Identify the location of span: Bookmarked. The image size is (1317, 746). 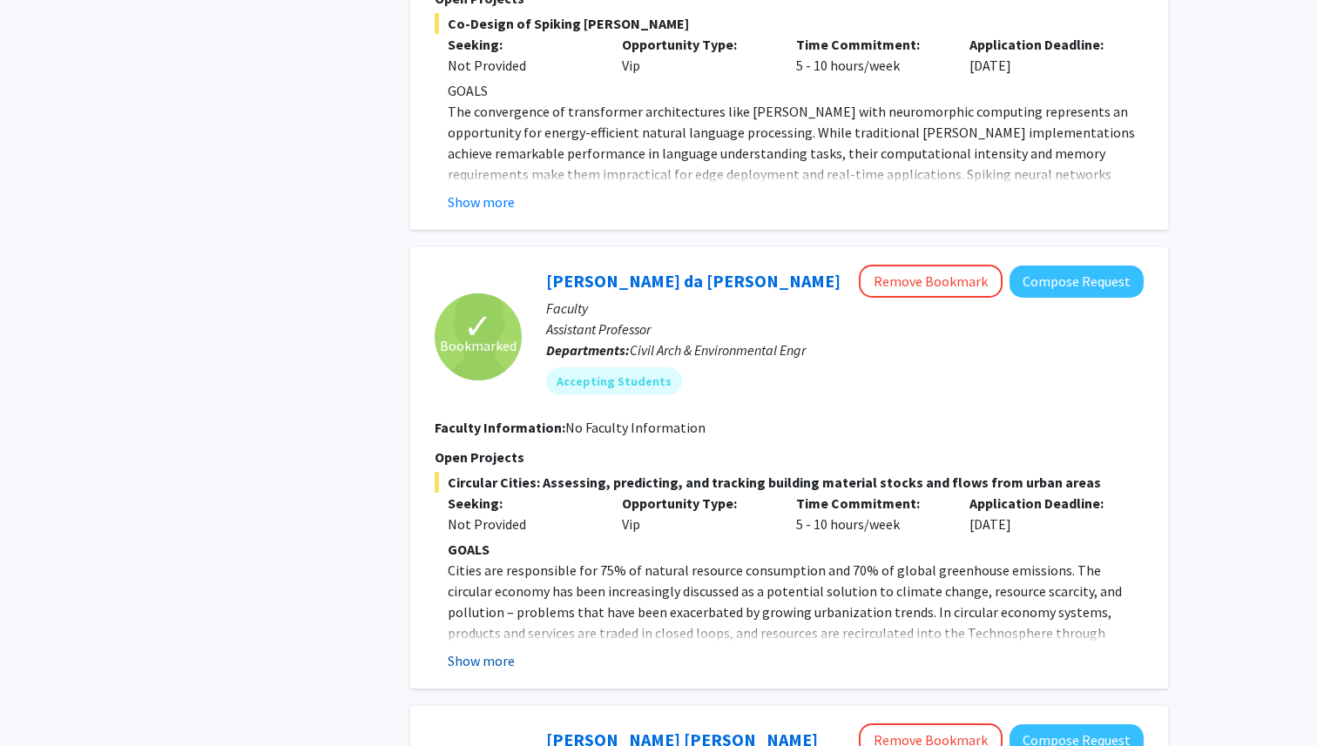
(478, 346).